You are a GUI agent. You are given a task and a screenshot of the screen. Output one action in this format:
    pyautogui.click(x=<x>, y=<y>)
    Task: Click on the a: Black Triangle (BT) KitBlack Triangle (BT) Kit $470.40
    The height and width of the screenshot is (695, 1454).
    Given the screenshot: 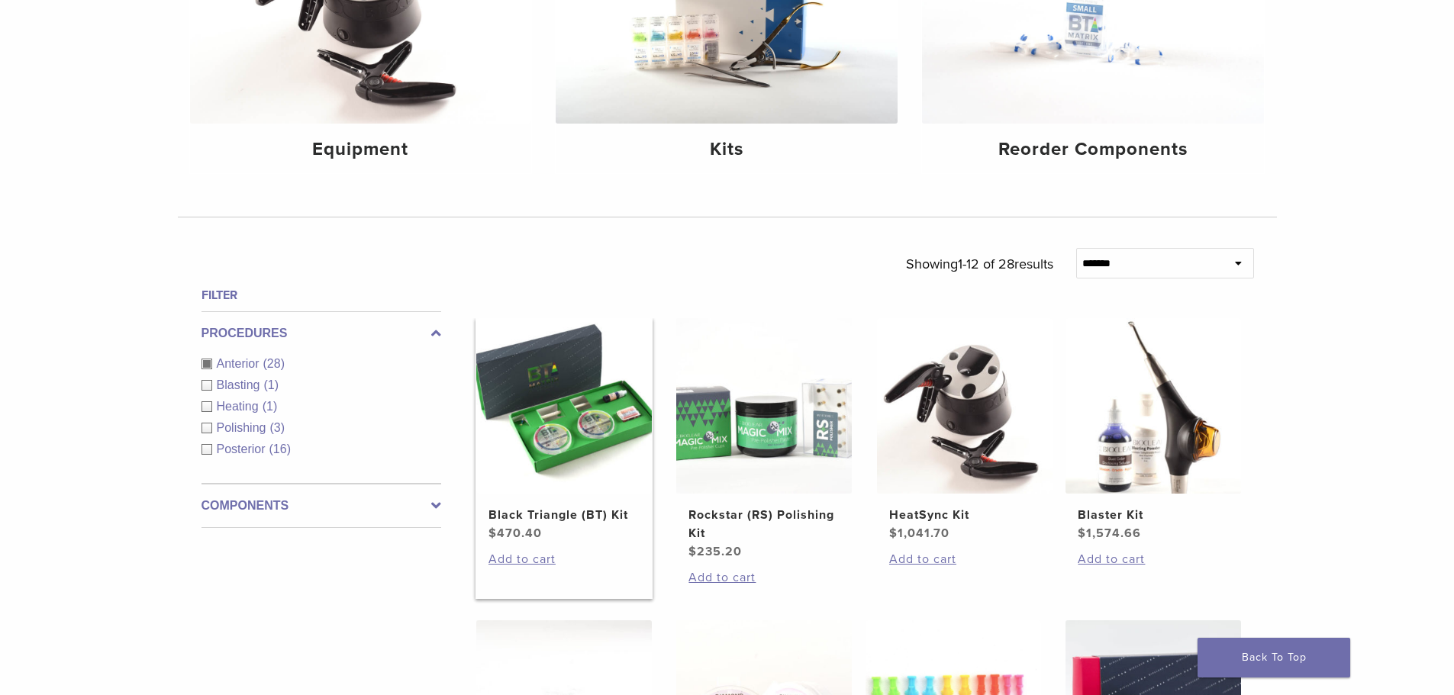 What is the action you would take?
    pyautogui.click(x=564, y=430)
    